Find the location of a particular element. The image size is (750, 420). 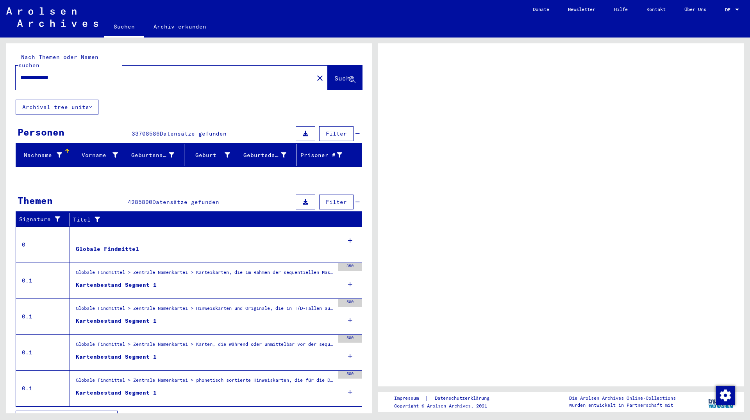

button: Archival tree units is located at coordinates (57, 107).